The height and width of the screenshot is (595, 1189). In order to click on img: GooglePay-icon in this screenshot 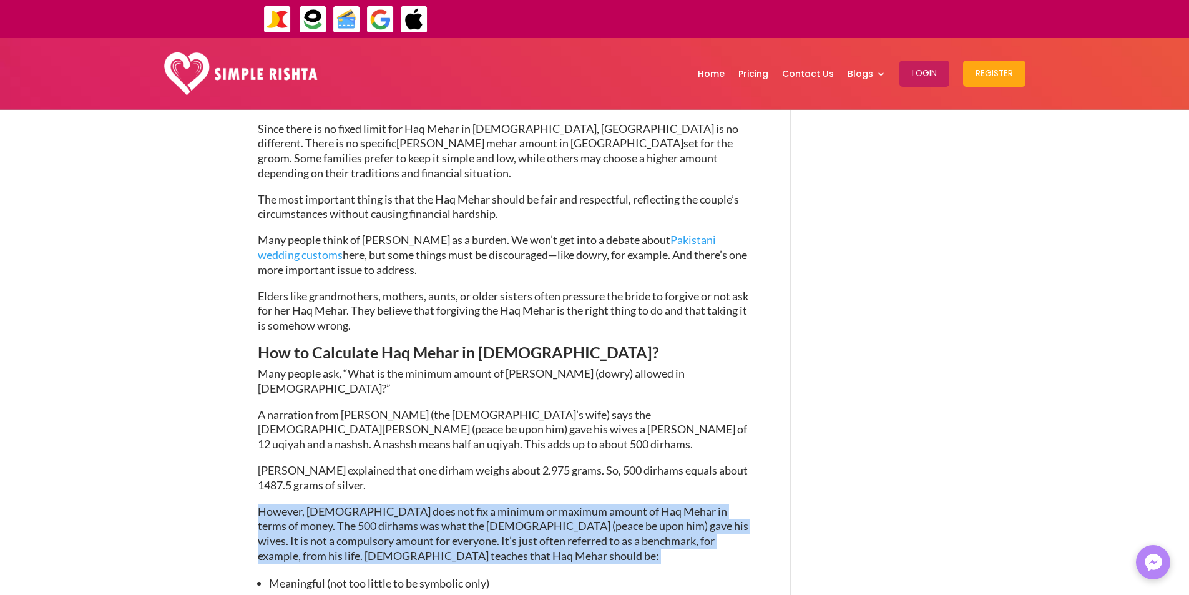, I will do `click(380, 19)`.